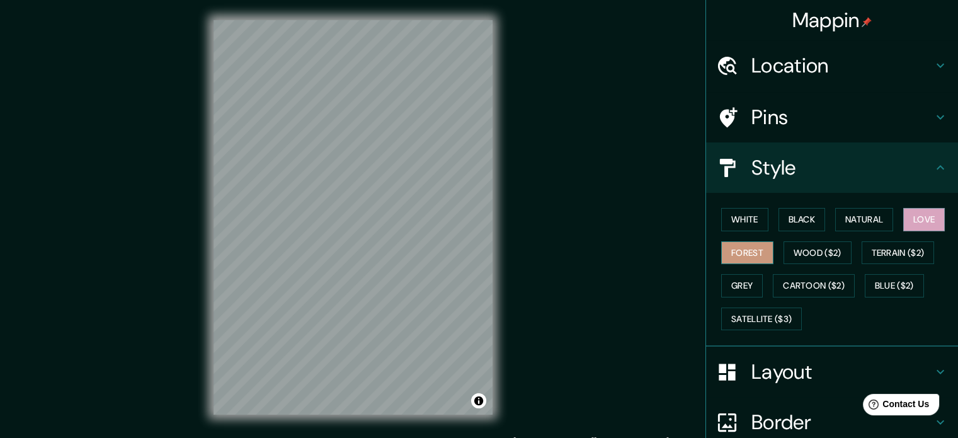  I want to click on button: Terrain ($2), so click(898, 252).